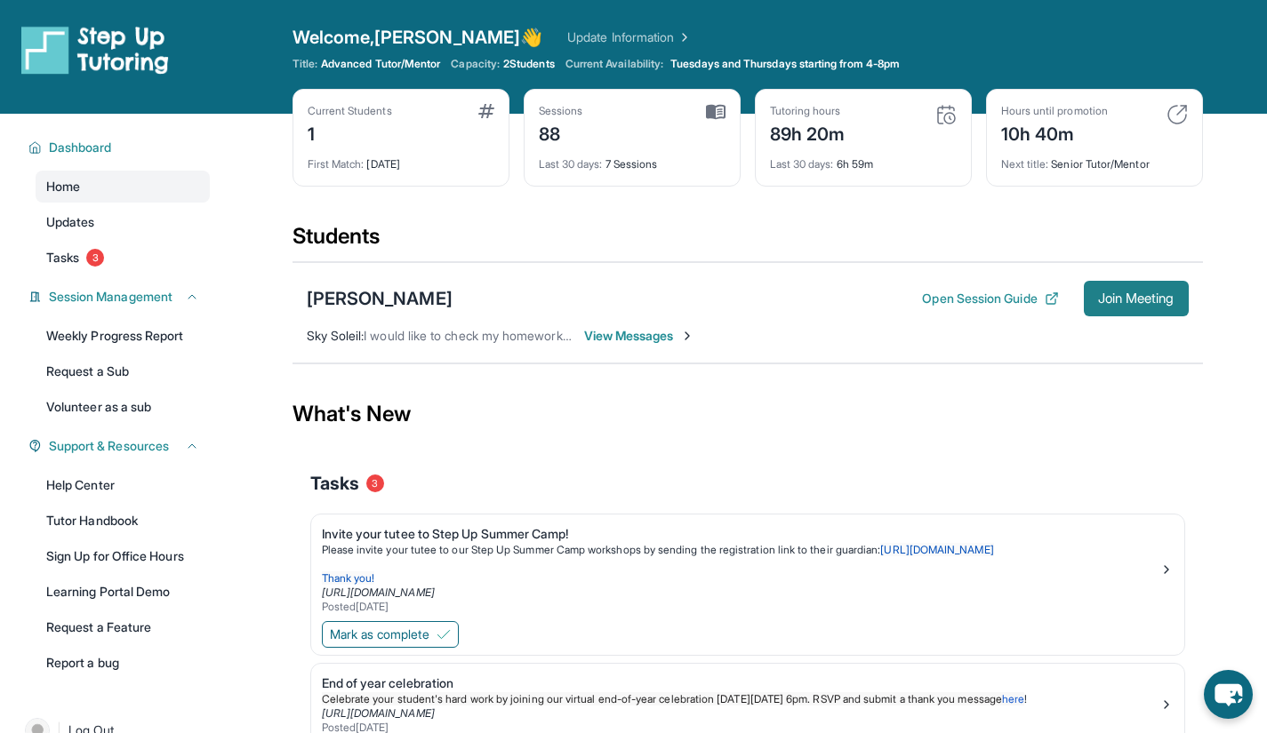 The height and width of the screenshot is (733, 1267). What do you see at coordinates (120, 446) in the screenshot?
I see `button: Support & Resources` at bounding box center [120, 446].